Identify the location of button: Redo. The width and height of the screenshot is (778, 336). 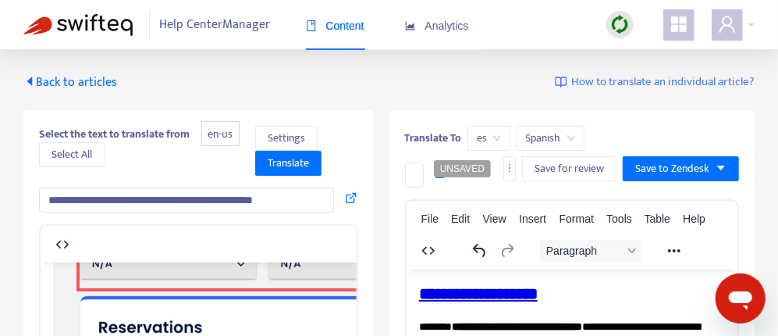
(507, 251).